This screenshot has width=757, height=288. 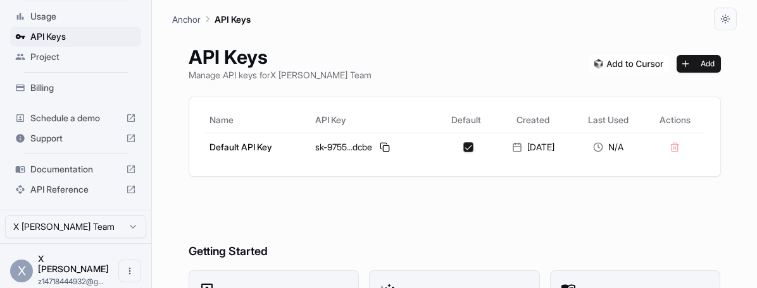 I want to click on span: Billing, so click(x=83, y=88).